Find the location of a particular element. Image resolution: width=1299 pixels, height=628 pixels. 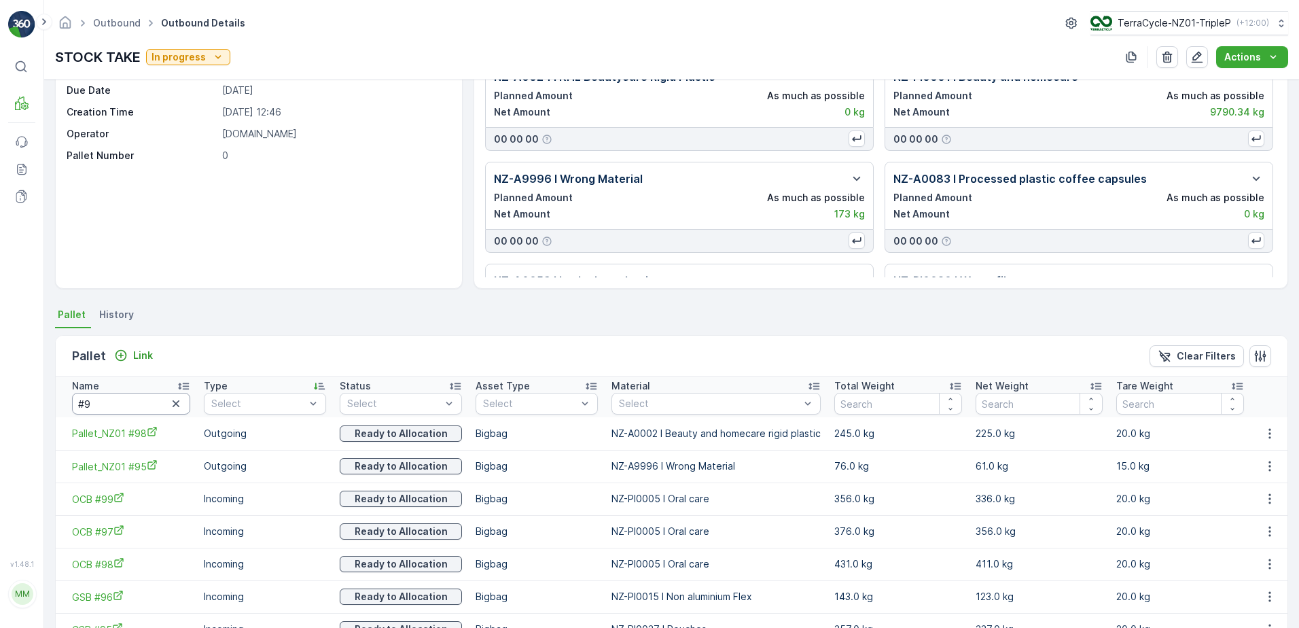

span: History is located at coordinates (116, 315).